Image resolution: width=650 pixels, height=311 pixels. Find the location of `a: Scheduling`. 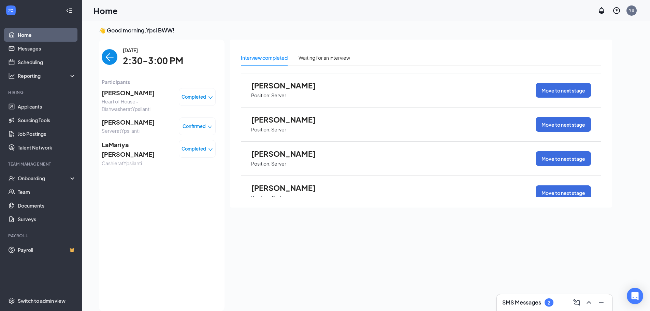

a: Scheduling is located at coordinates (47, 62).